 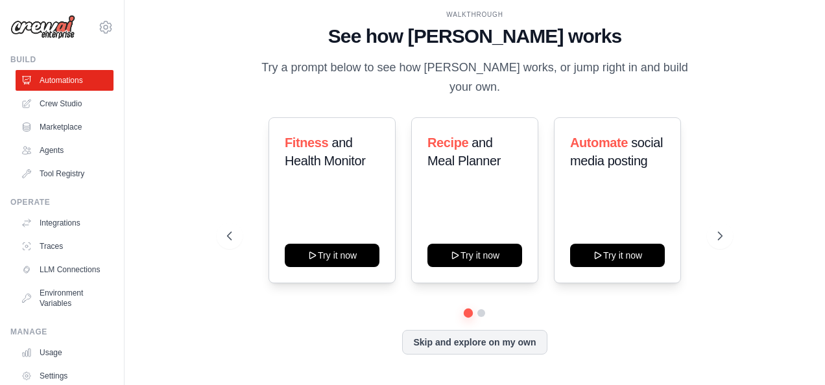 I want to click on a: Agents, so click(x=64, y=150).